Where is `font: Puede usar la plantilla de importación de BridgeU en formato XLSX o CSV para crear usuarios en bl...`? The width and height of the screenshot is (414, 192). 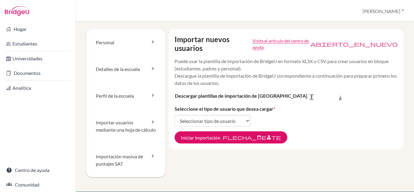
font: Puede usar la plantilla de importación de BridgeU en formato XLSX o CSV para crear usuarios en bl... is located at coordinates (282, 65).